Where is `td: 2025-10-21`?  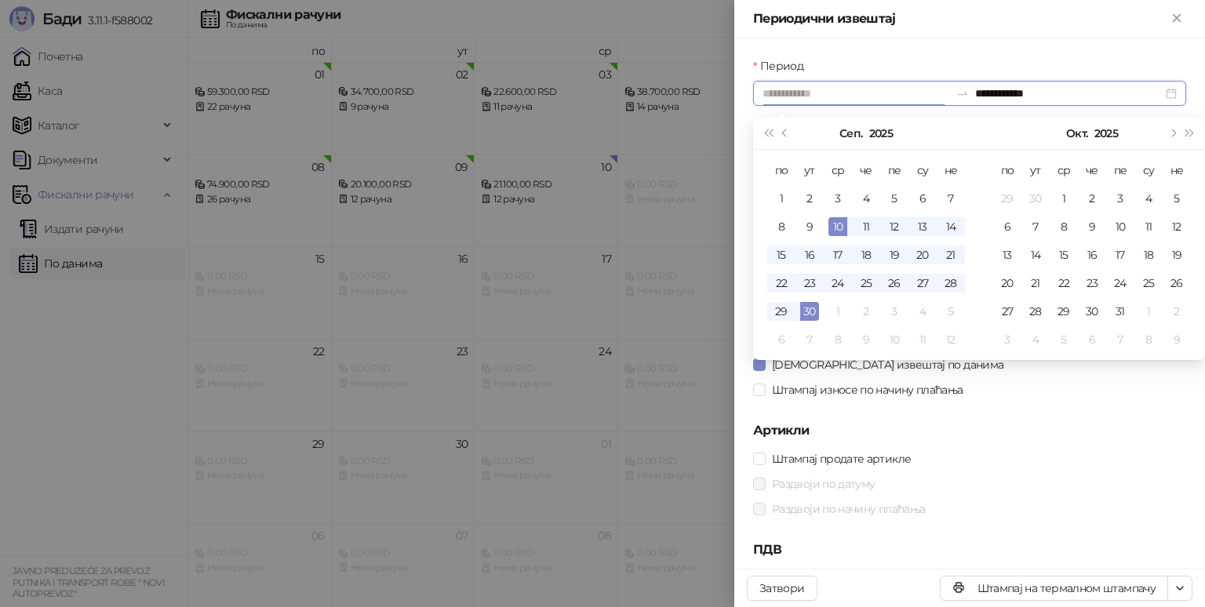 td: 2025-10-21 is located at coordinates (1035, 283).